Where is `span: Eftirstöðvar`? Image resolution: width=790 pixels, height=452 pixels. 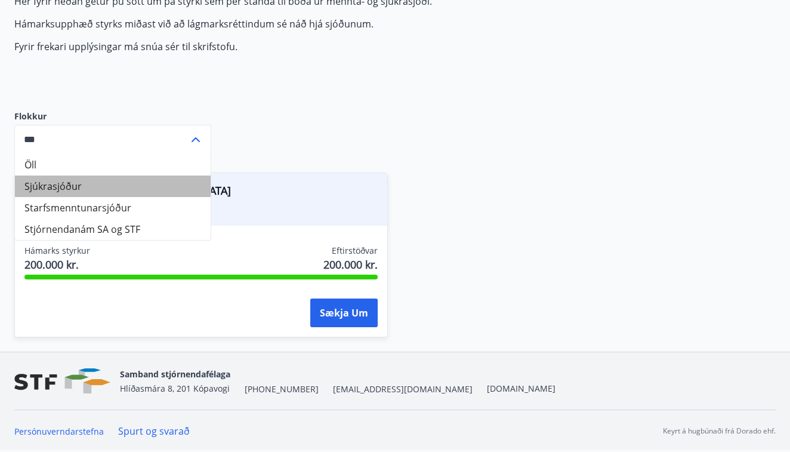 span: Eftirstöðvar is located at coordinates (354, 251).